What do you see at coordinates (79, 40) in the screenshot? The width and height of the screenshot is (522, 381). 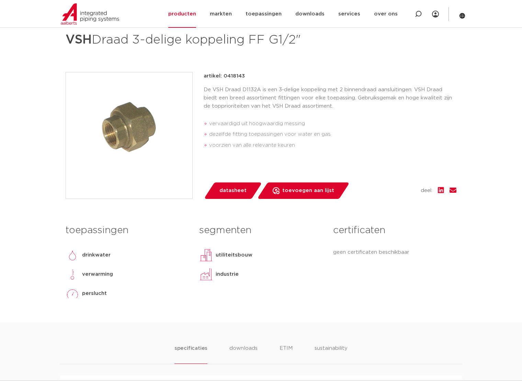 I see `strong: VSH` at bounding box center [79, 40].